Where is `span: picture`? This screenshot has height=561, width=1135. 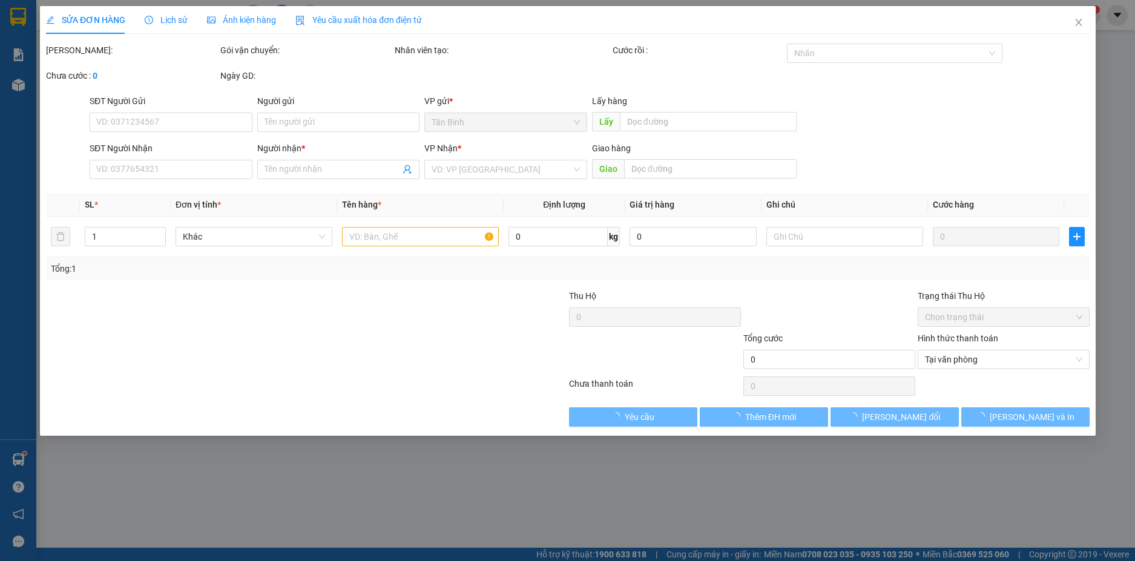
span: picture is located at coordinates (211, 20).